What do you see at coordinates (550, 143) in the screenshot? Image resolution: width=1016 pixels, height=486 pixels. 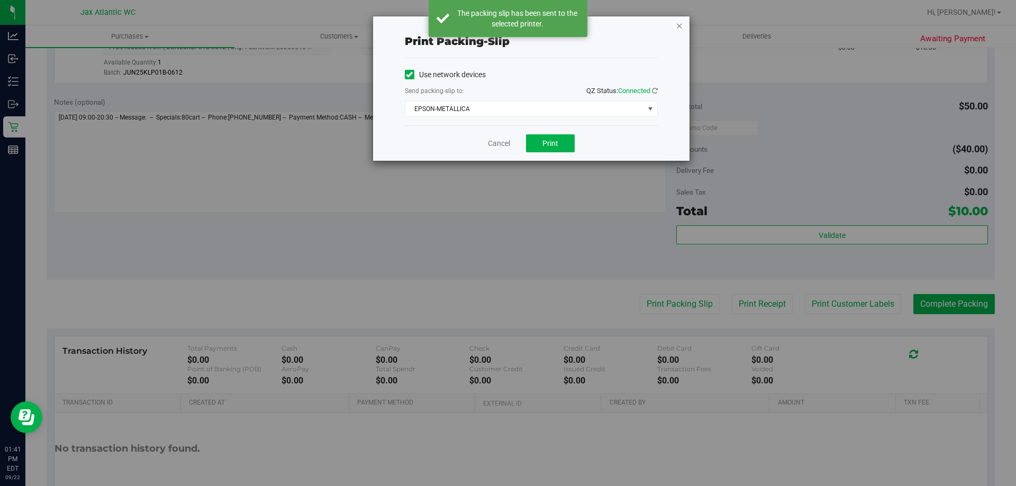 I see `span: Print` at bounding box center [550, 143].